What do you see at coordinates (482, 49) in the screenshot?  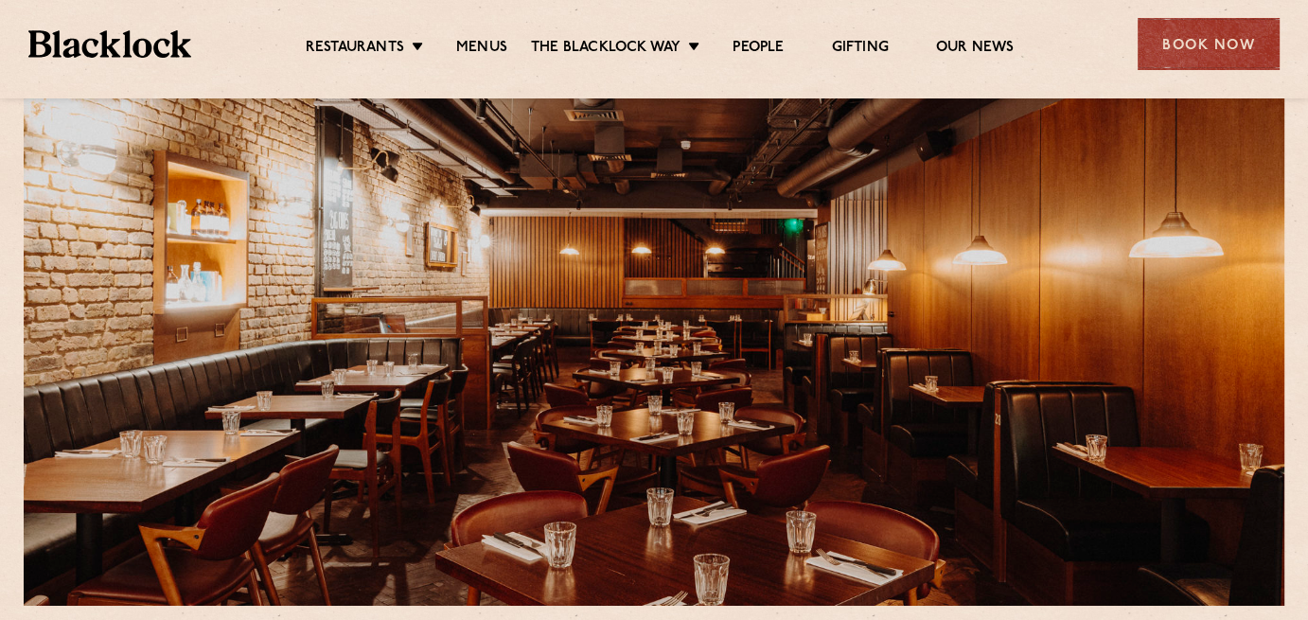 I see `a: Menus` at bounding box center [482, 49].